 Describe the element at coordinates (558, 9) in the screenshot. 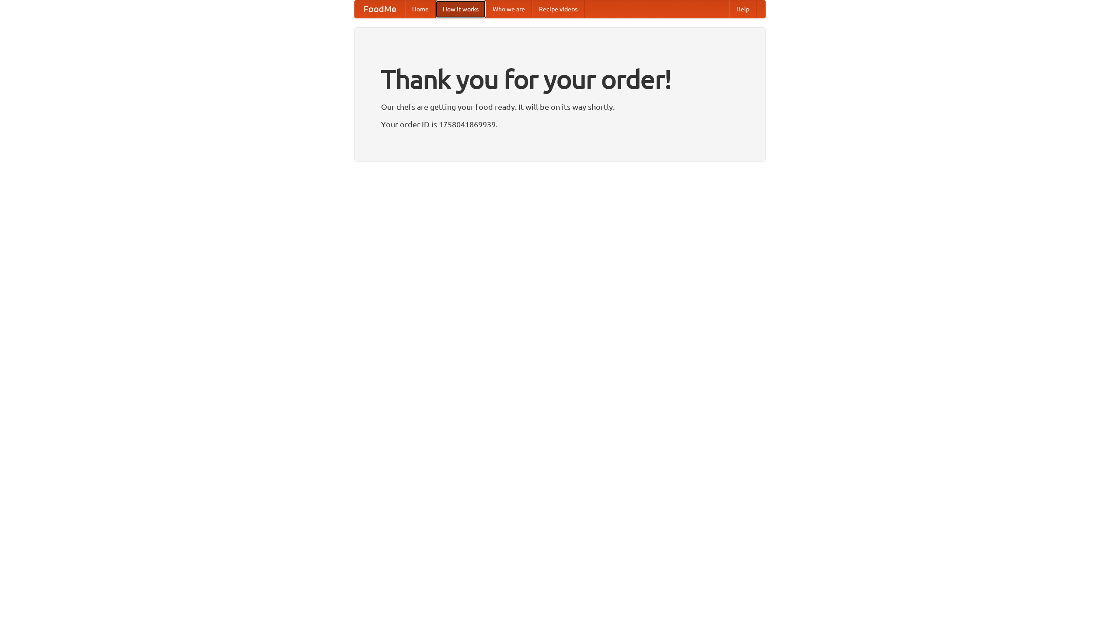

I see `a: Recipe videos` at that location.